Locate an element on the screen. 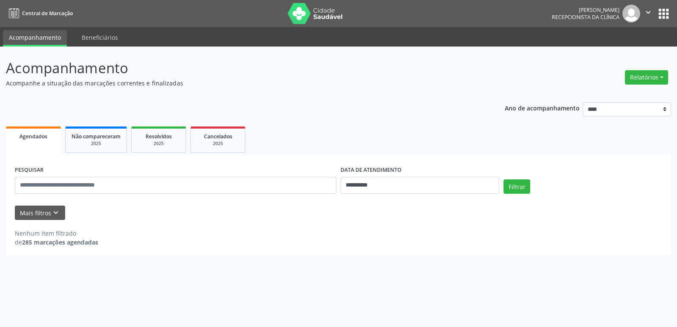 The height and width of the screenshot is (327, 677). button: Filtrar is located at coordinates (517, 187).